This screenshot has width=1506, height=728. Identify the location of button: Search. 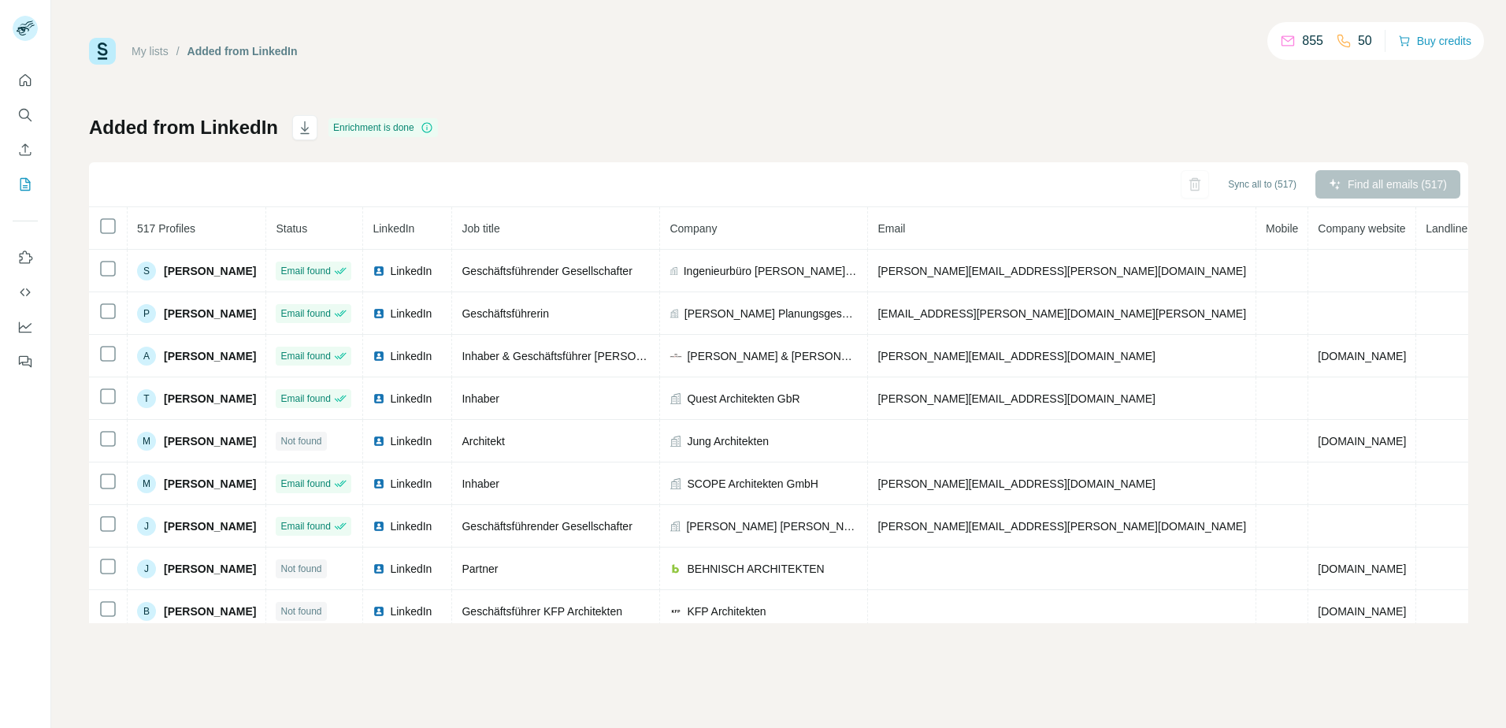
(25, 115).